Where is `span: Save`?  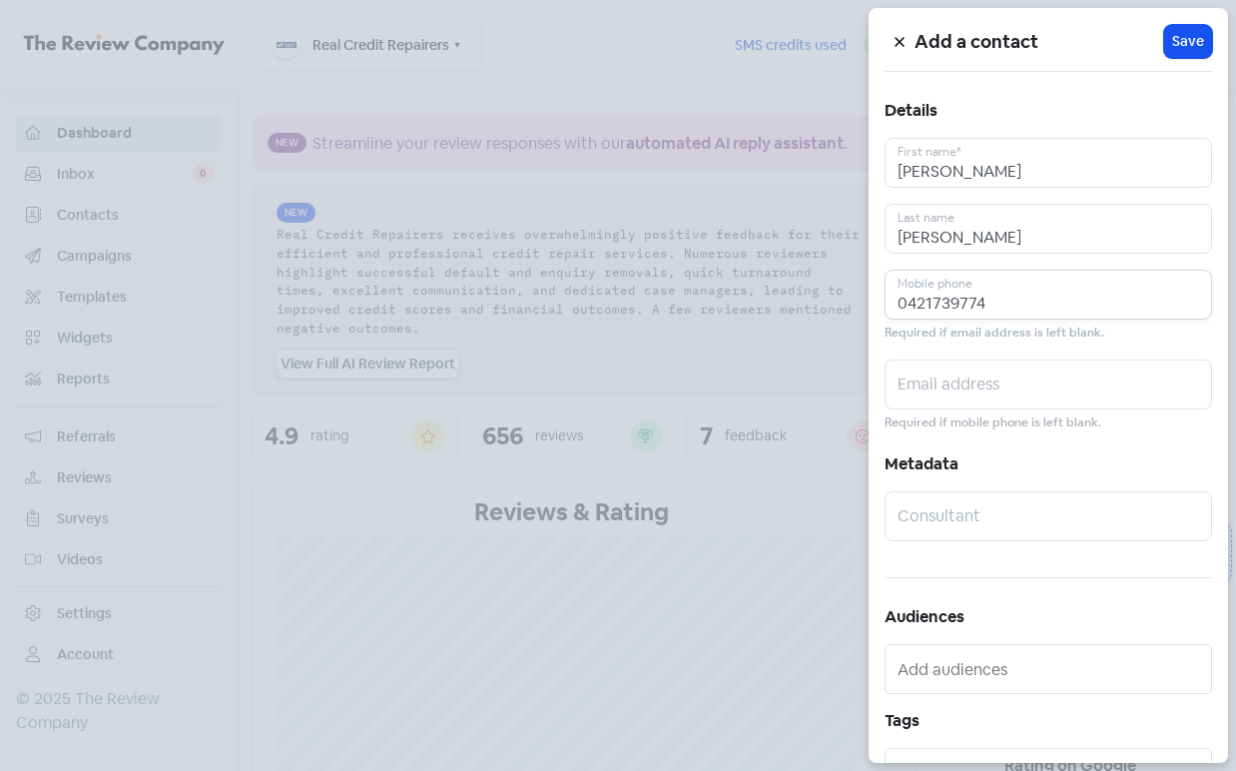
span: Save is located at coordinates (1188, 41).